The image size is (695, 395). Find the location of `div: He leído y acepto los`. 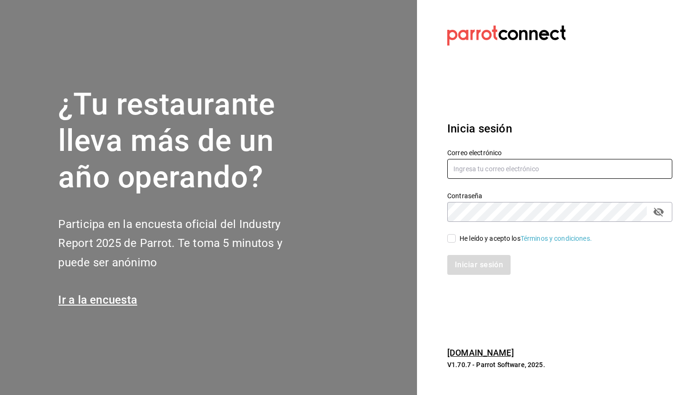

div: He leído y acepto los is located at coordinates (526, 238).